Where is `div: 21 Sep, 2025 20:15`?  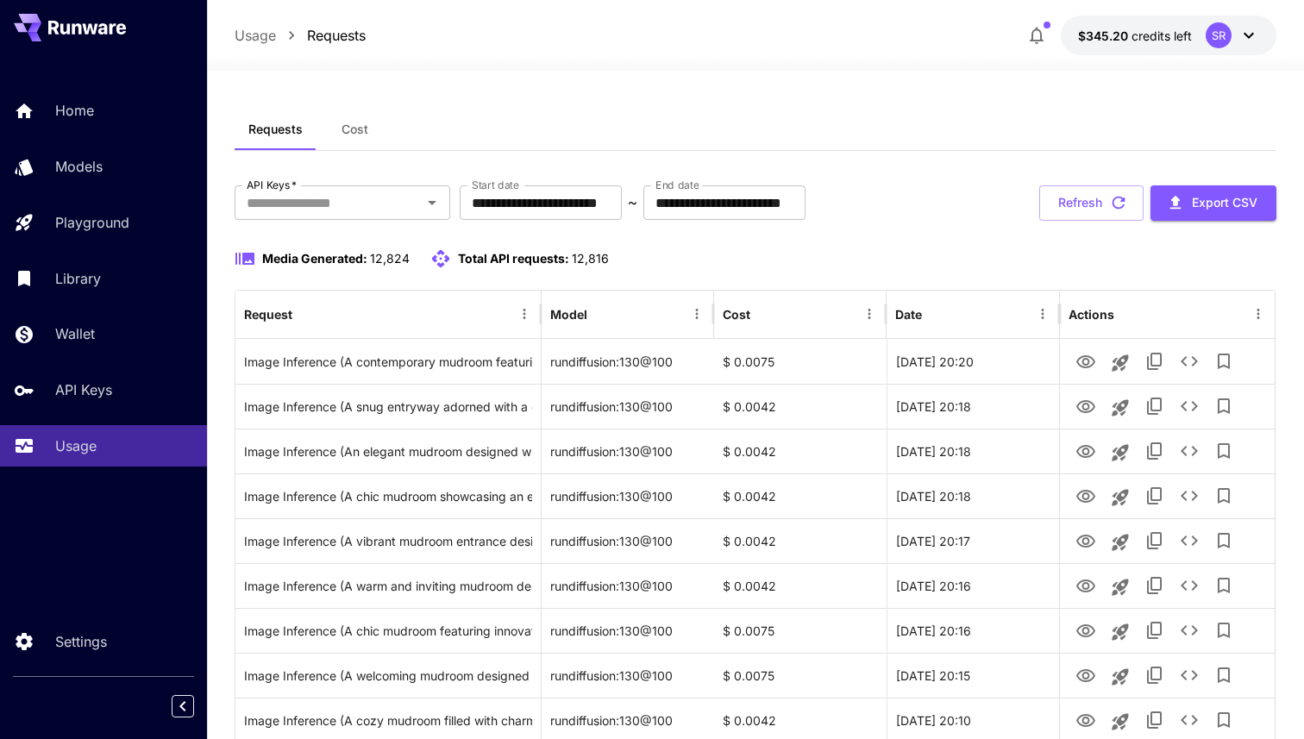
div: 21 Sep, 2025 20:15 is located at coordinates (973, 675).